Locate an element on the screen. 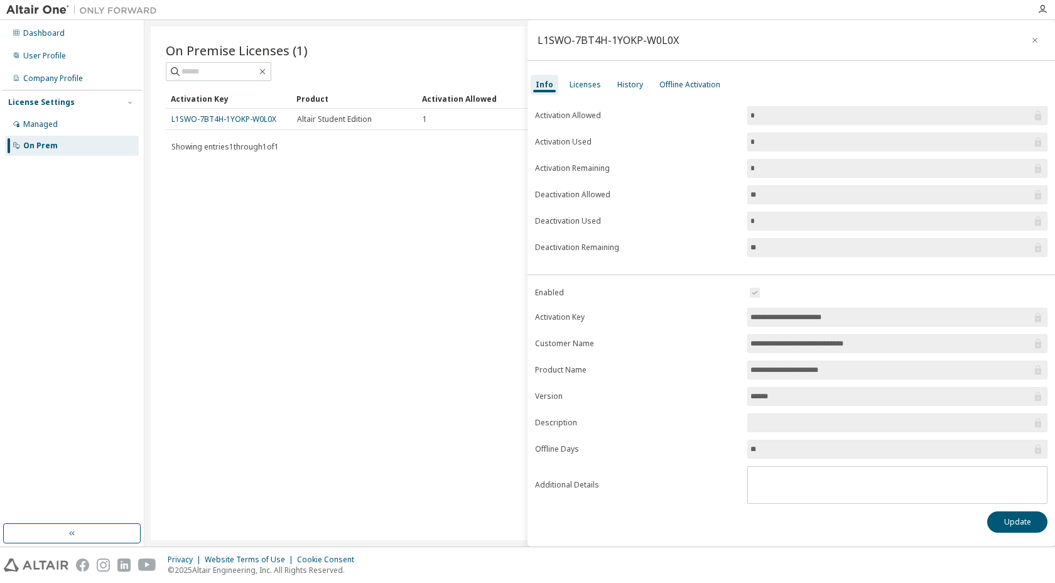  label: Offline Days is located at coordinates (637, 449).